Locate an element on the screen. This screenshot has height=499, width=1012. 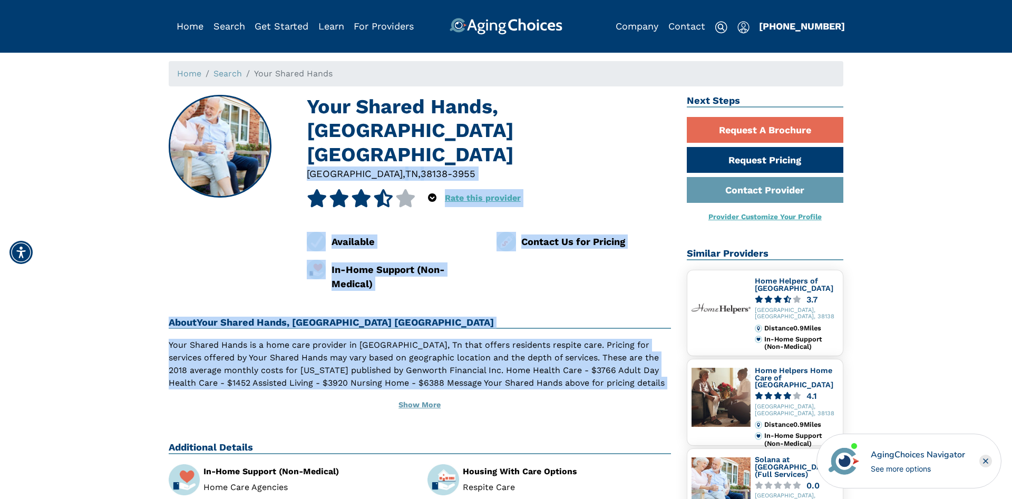
div: Contact Us for Pricing is located at coordinates (596, 241).